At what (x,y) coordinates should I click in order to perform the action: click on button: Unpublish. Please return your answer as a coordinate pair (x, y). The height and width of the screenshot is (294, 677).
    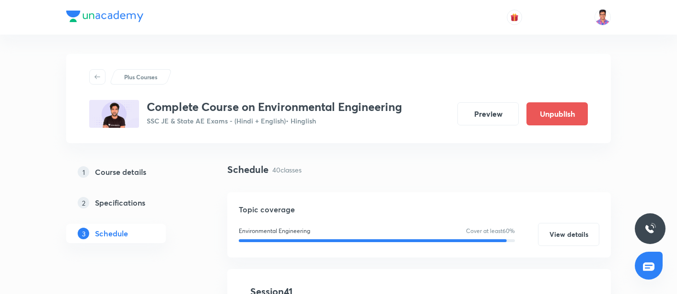
    Looking at the image, I should click on (558, 114).